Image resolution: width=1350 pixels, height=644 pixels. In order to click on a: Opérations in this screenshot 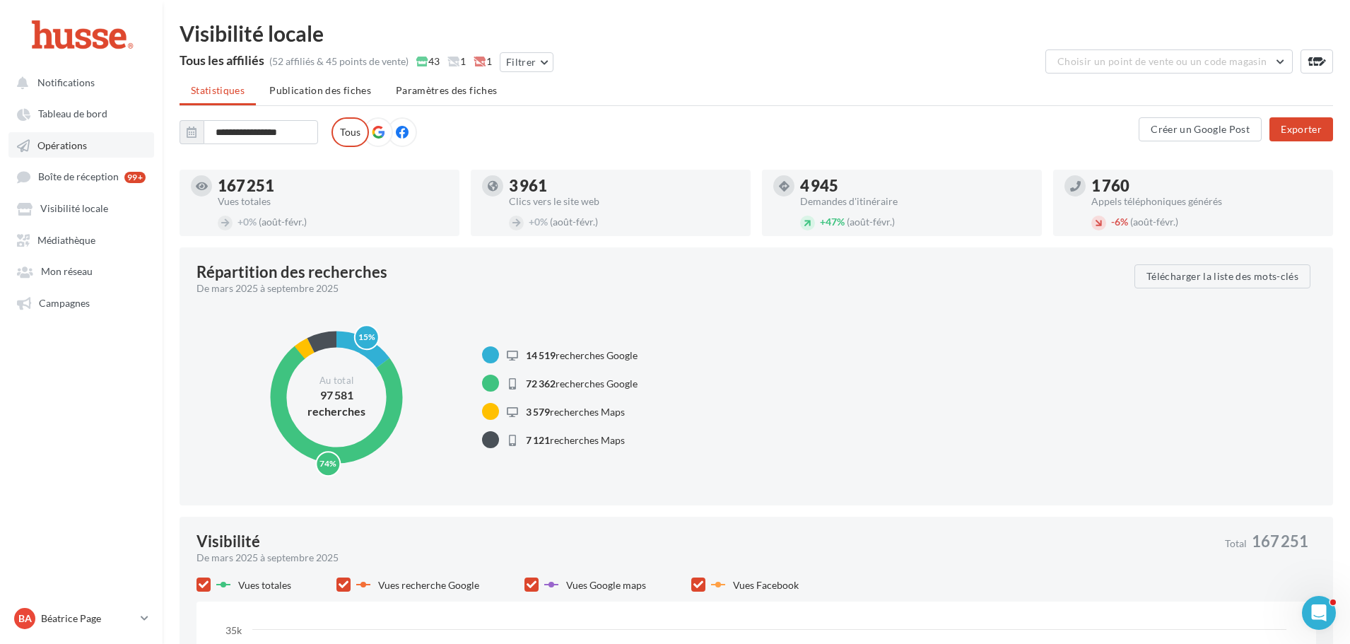, I will do `click(81, 145)`.